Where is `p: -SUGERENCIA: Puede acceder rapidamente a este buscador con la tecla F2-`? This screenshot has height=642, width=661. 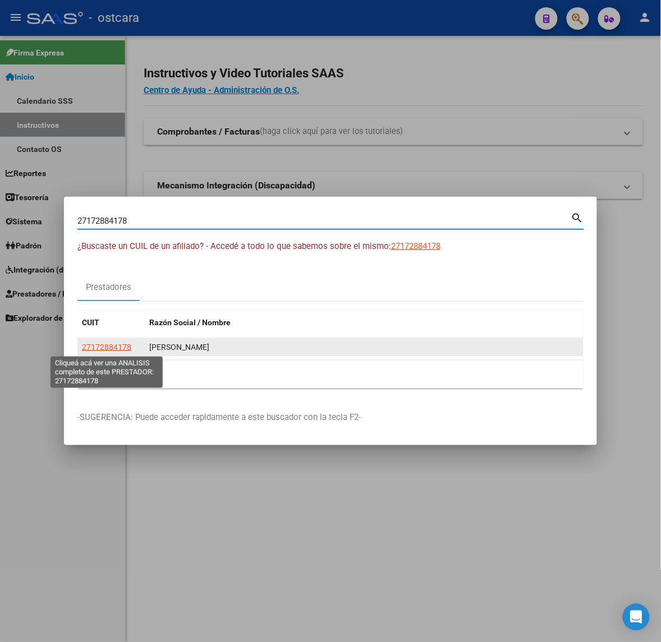 p: -SUGERENCIA: Puede acceder rapidamente a este buscador con la tecla F2- is located at coordinates (330, 417).